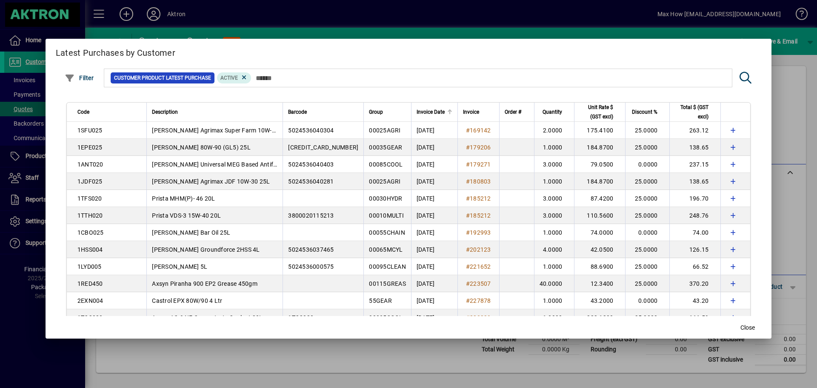  Describe the element at coordinates (599, 283) in the screenshot. I see `td: 12.3400` at that location.